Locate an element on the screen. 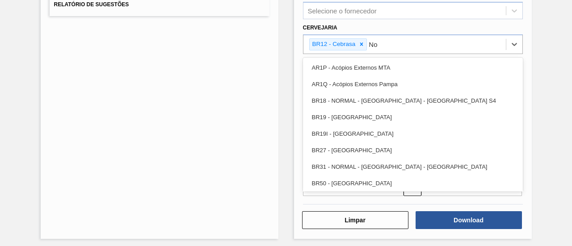 Image resolution: width=572 pixels, height=246 pixels. div: AR1P - Acópios Externos MTA is located at coordinates (413, 67).